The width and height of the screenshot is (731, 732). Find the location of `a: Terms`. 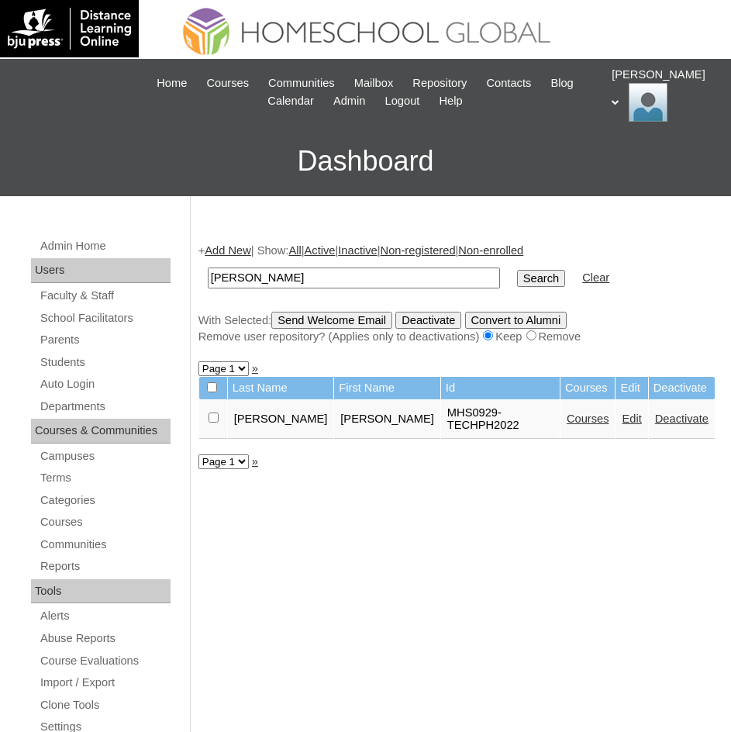

a: Terms is located at coordinates (105, 478).